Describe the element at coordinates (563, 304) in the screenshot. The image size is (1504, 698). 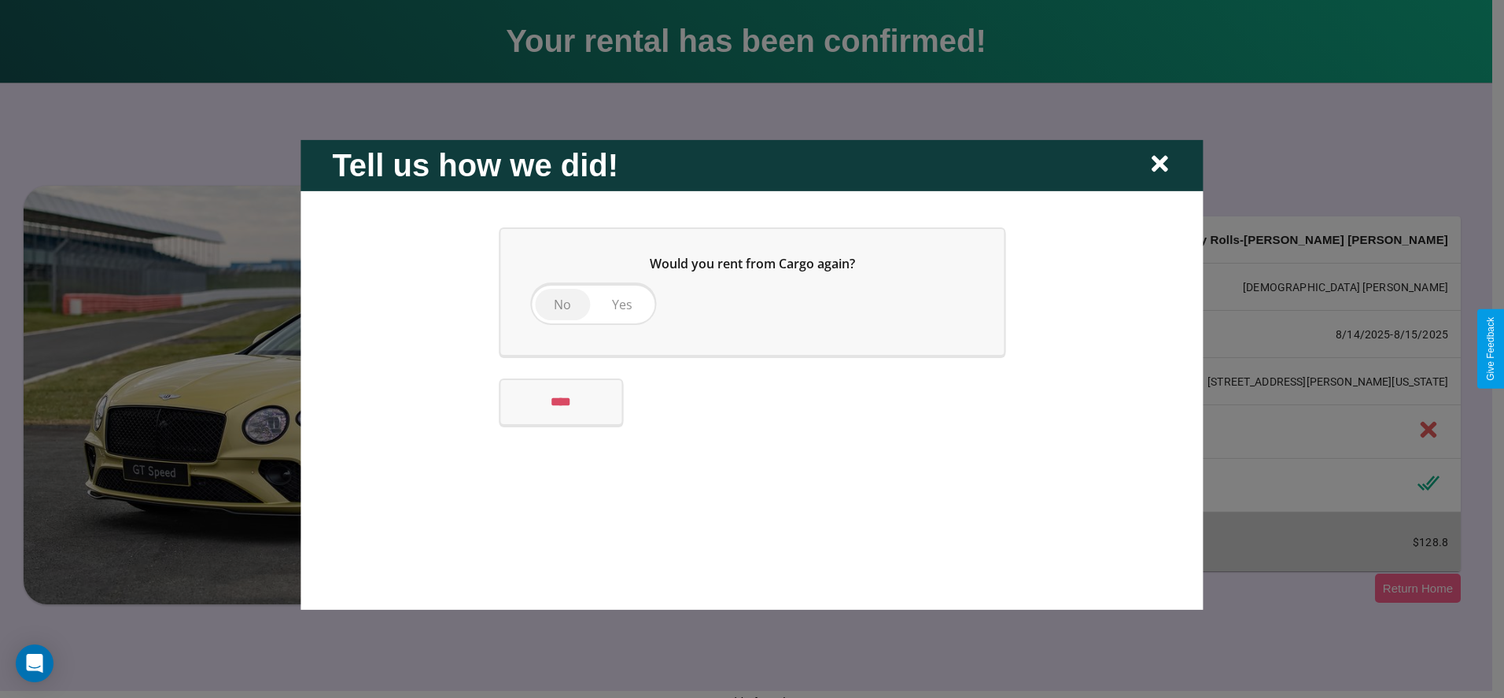
I see `span: No` at that location.